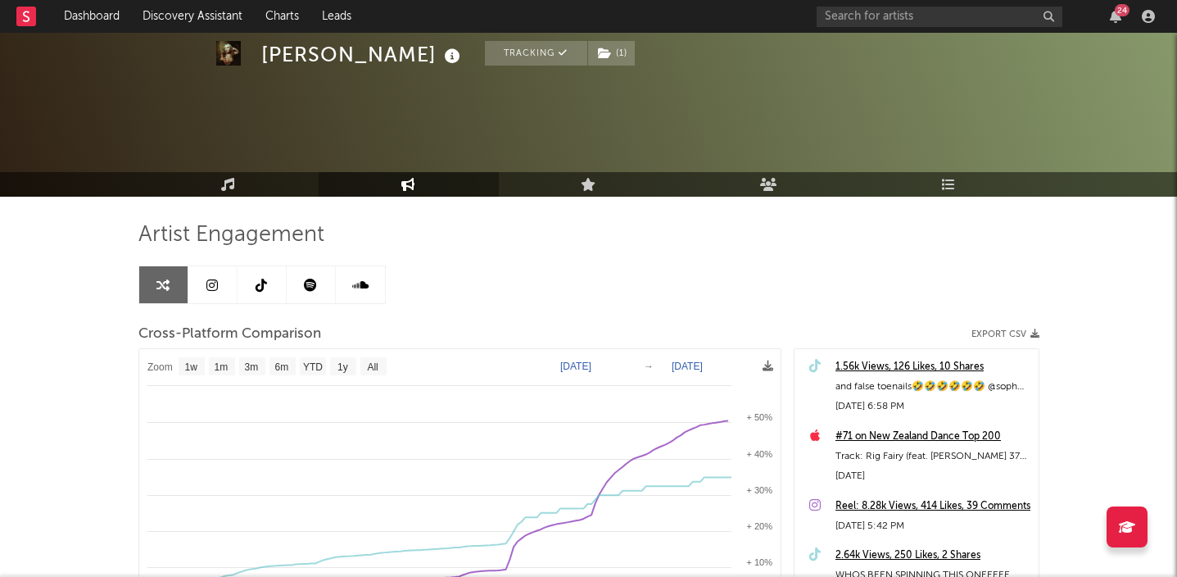 The height and width of the screenshot is (577, 1177). I want to click on a: #71 on New Zealand Dance Top 200, so click(933, 437).